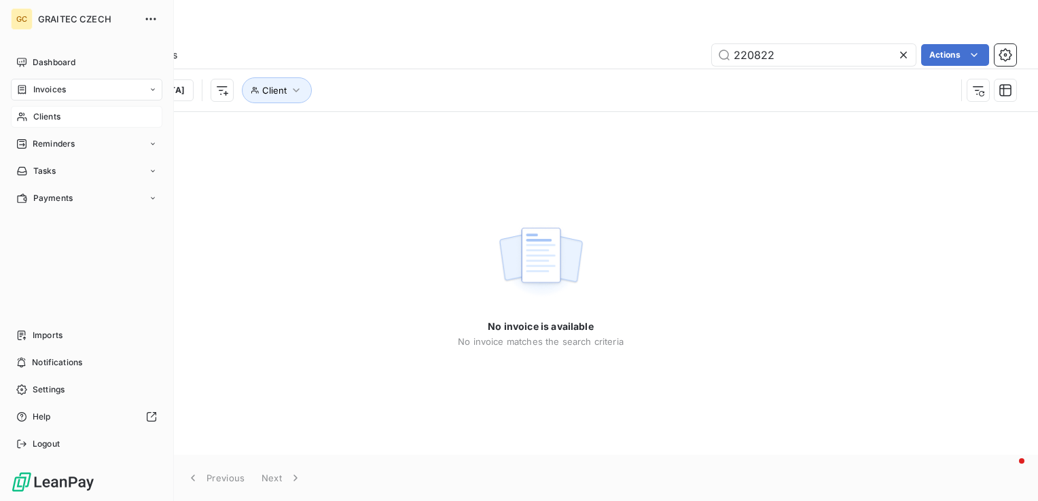 The width and height of the screenshot is (1038, 501). What do you see at coordinates (54, 63) in the screenshot?
I see `span: Dashboard` at bounding box center [54, 63].